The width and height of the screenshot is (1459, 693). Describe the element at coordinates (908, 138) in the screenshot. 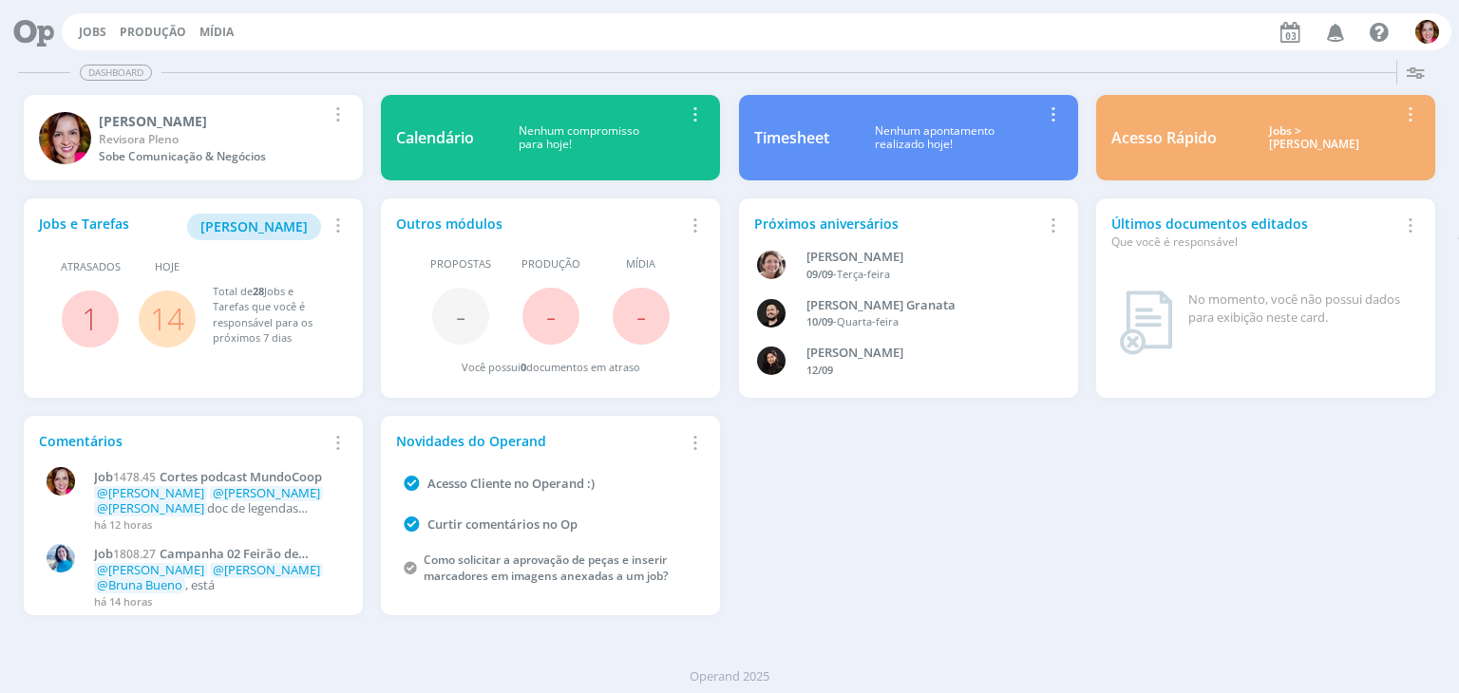

I see `a: TimesheetNenhum apontamentorealizado hoje!` at that location.